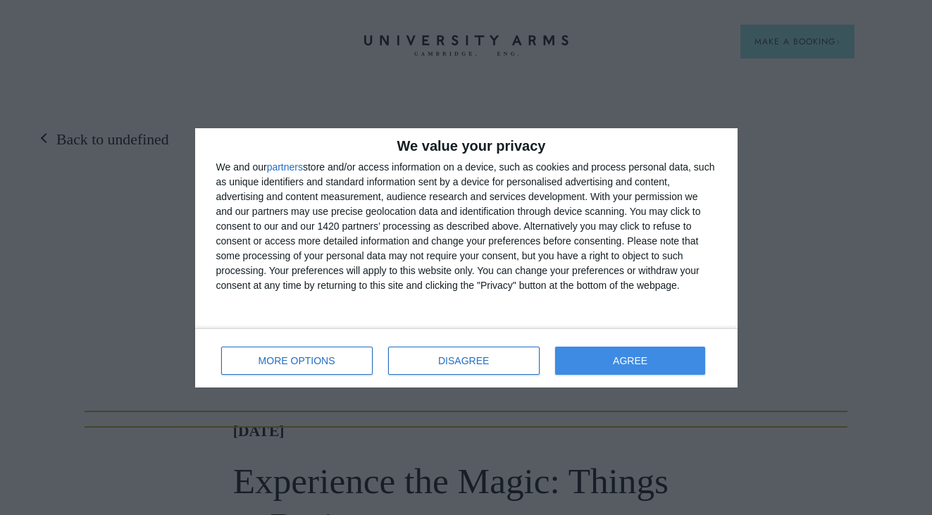  I want to click on span: MORE OPTIONS, so click(297, 361).